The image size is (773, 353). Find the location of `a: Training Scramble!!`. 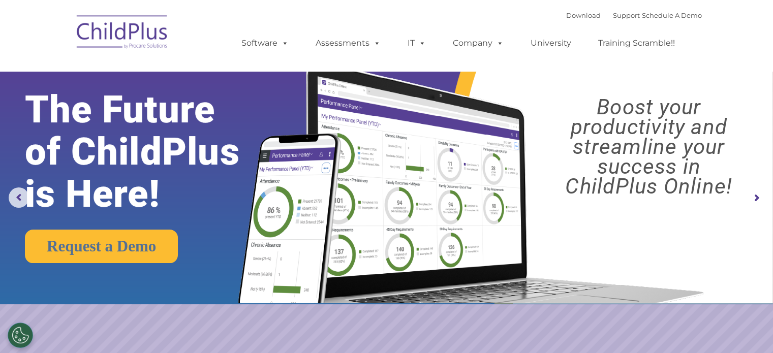

a: Training Scramble!! is located at coordinates (636, 43).